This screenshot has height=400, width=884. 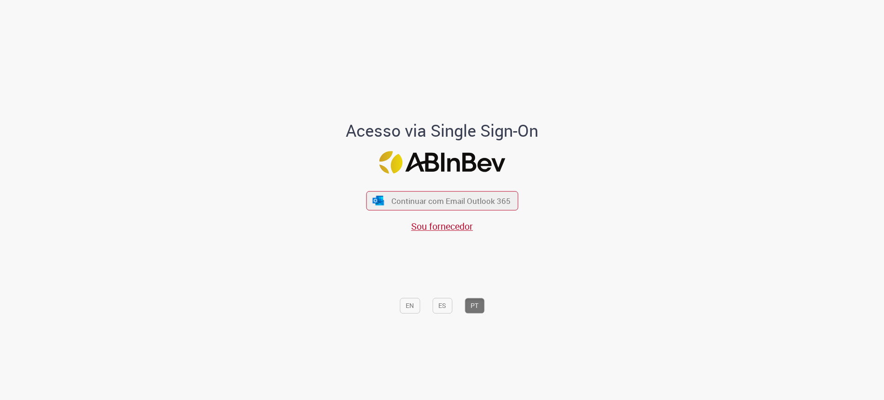 What do you see at coordinates (442, 226) in the screenshot?
I see `a: Sou fornecedor` at bounding box center [442, 226].